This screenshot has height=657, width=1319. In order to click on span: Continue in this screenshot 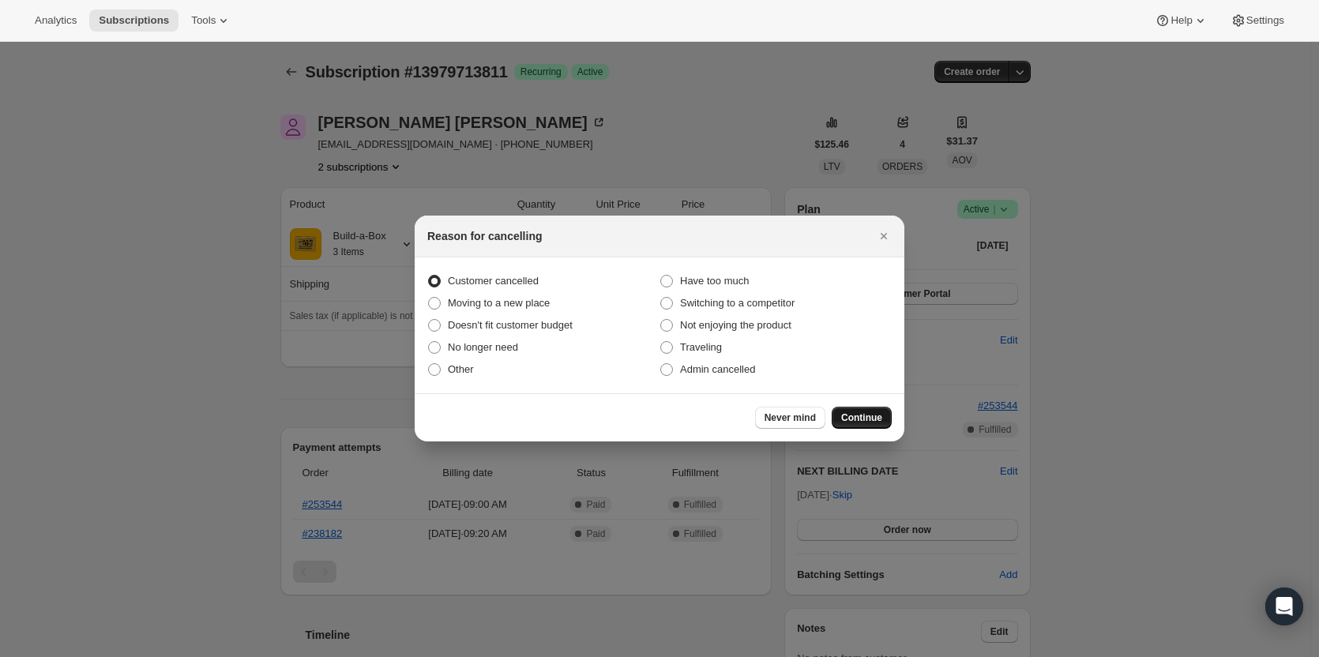, I will do `click(861, 418)`.